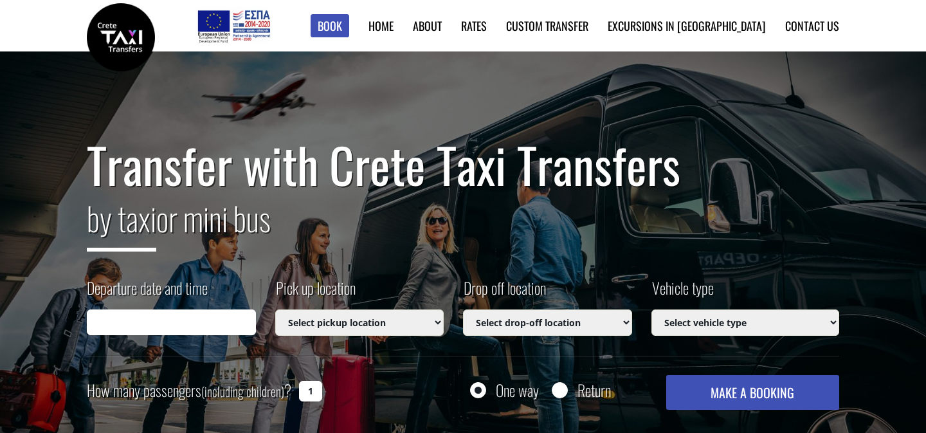 The height and width of the screenshot is (433, 926). Describe the element at coordinates (121, 35) in the screenshot. I see `a: Crete Taxi Transfers | Safe Taxi Transfer Services from to Heraklion Airport, Chania Airport, Ret...` at that location.